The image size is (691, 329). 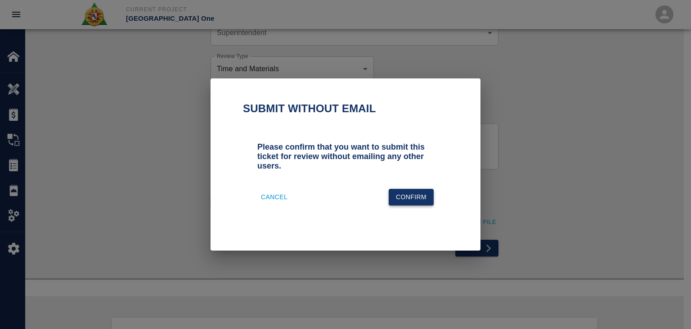 What do you see at coordinates (669, 307) in the screenshot?
I see `div: Chat Widget` at bounding box center [669, 307].